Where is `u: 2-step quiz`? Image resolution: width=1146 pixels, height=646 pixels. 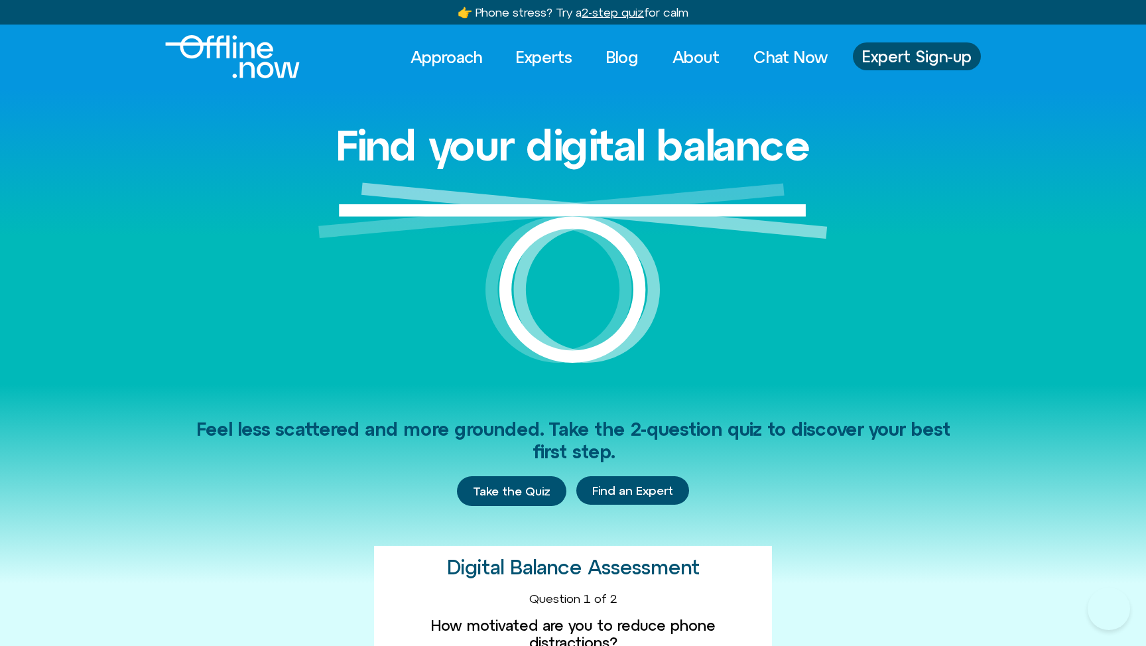 u: 2-step quiz is located at coordinates (613, 12).